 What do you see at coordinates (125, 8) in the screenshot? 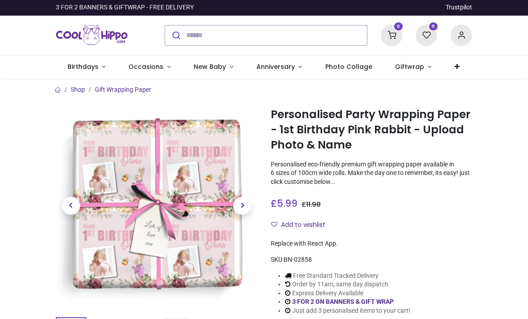
I see `div: 3 FOR 2 BANNERS & GIFTWRAP - FREE DELIVERY` at bounding box center [125, 8].